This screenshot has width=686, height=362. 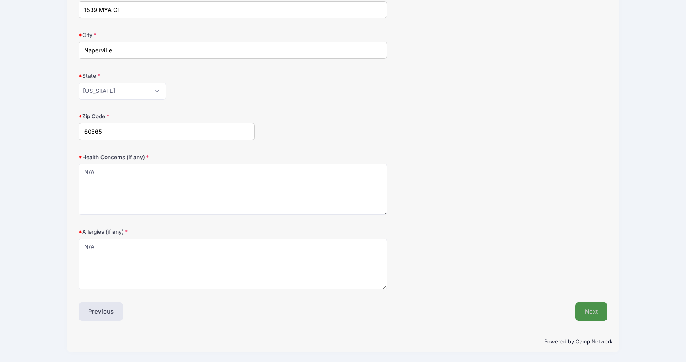 I want to click on button: Next, so click(x=591, y=312).